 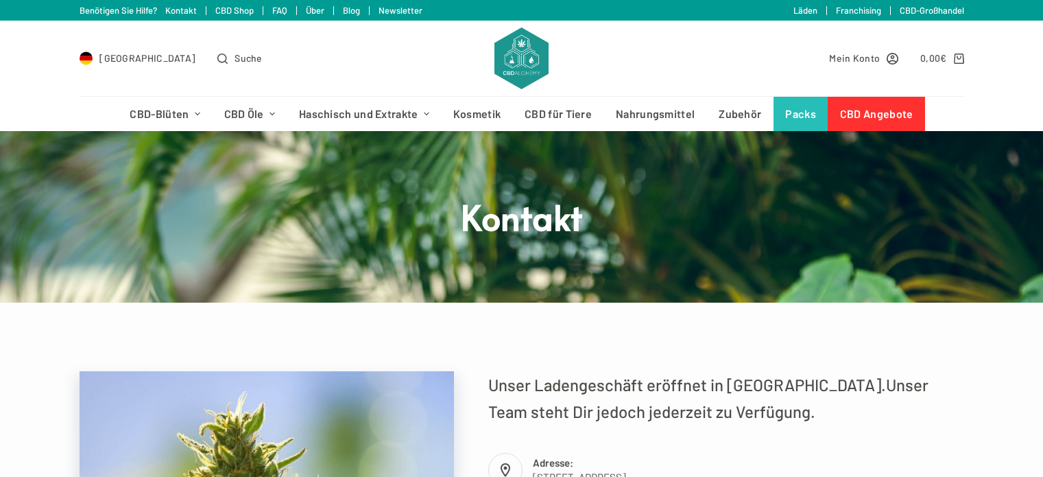 I want to click on a: CBD-Großhandel, so click(x=932, y=10).